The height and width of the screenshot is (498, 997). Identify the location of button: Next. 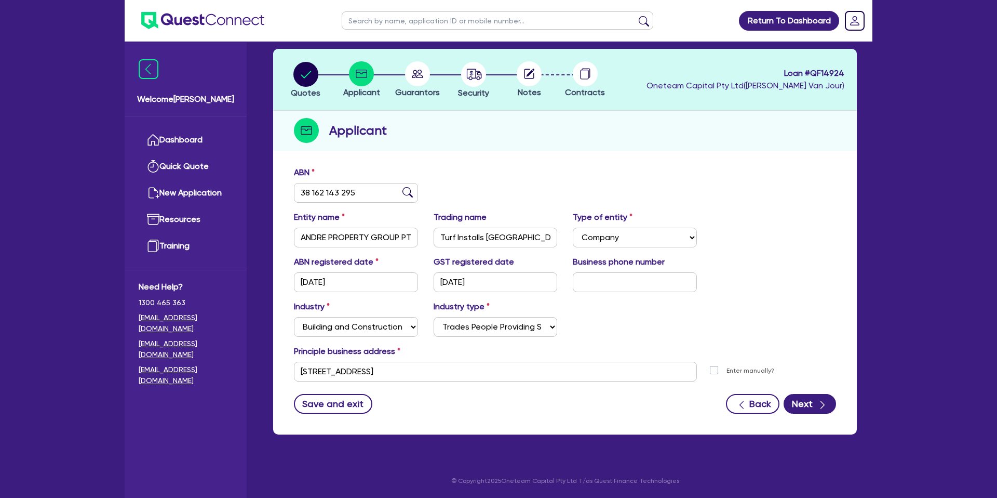
(810, 404).